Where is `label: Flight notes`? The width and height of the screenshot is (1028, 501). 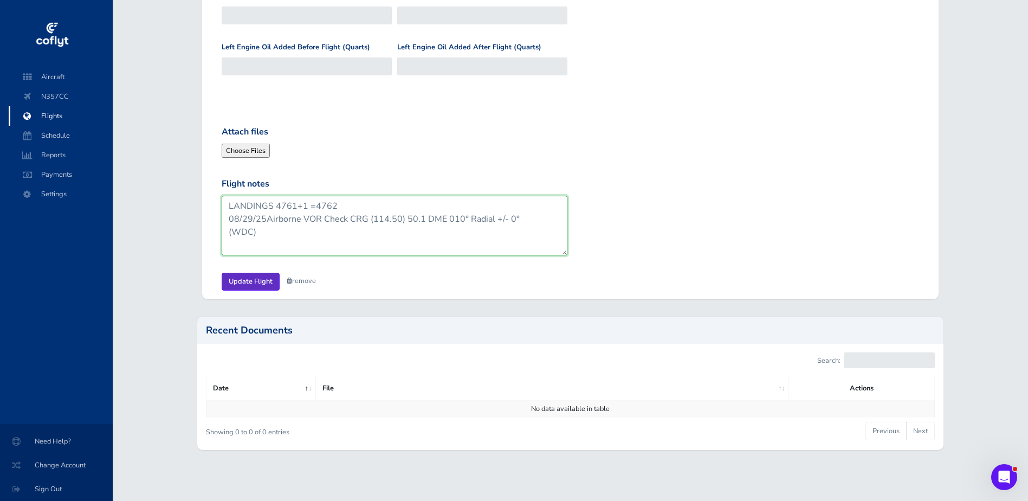
label: Flight notes is located at coordinates (245, 184).